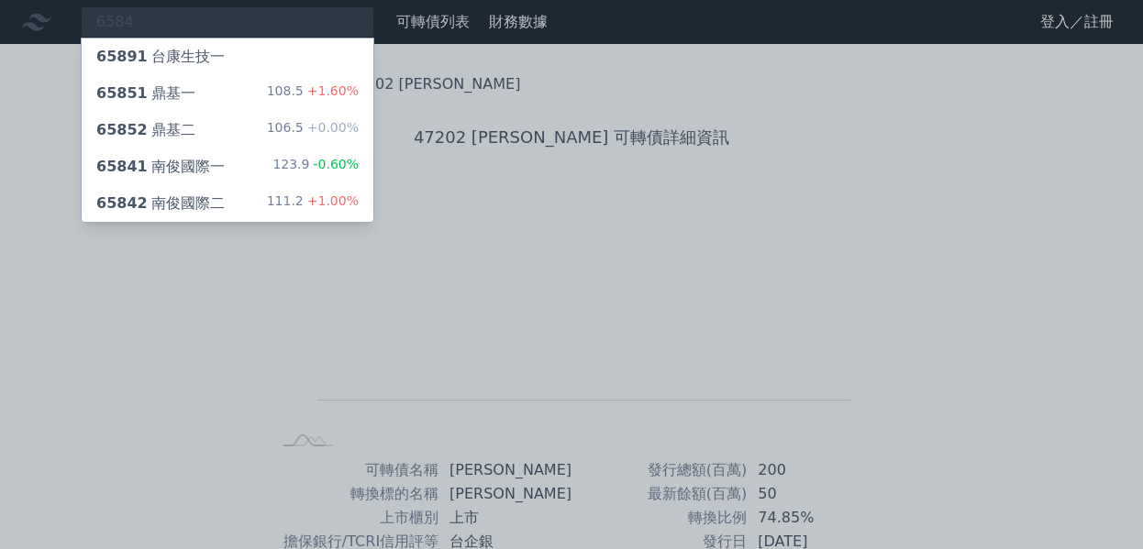  I want to click on div: 123.9, so click(315, 167).